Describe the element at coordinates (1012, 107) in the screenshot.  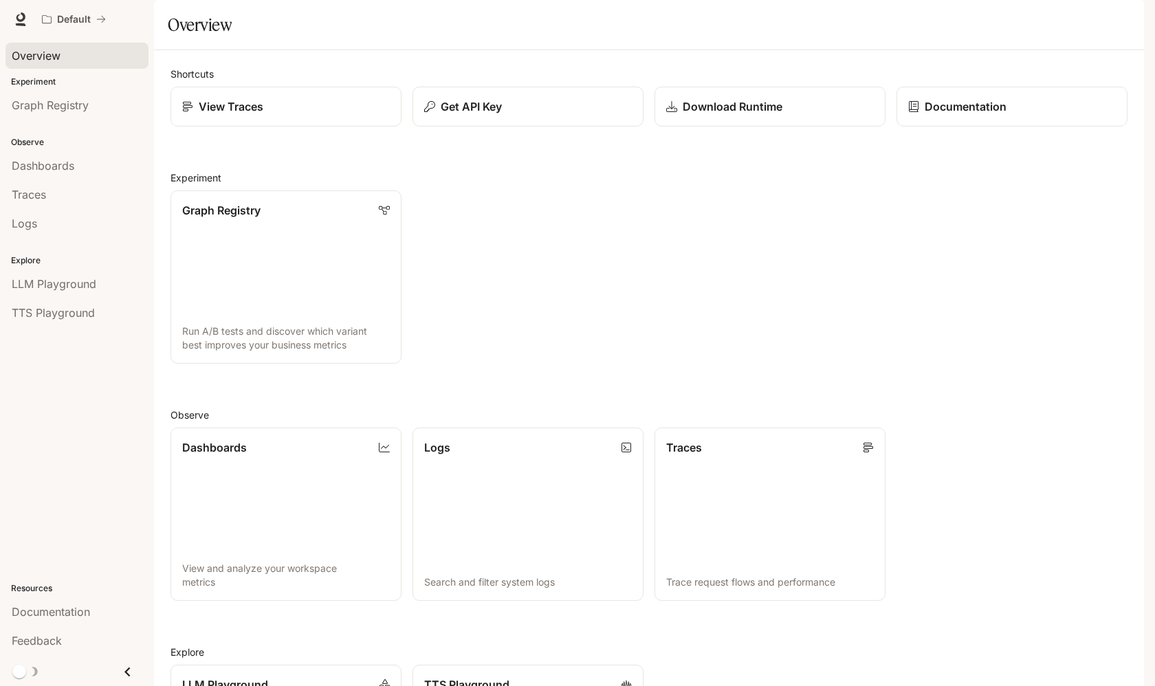
I see `a: Documentation` at that location.